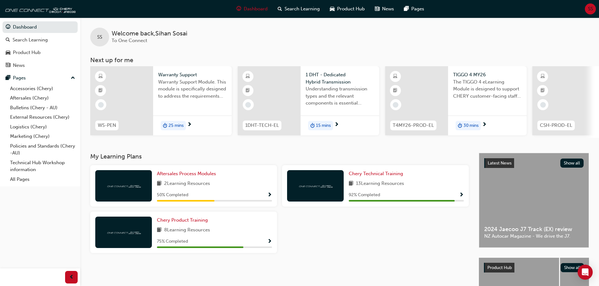 The width and height of the screenshot is (599, 286). What do you see at coordinates (187, 230) in the screenshot?
I see `span: 8 Learning Resources` at bounding box center [187, 230].